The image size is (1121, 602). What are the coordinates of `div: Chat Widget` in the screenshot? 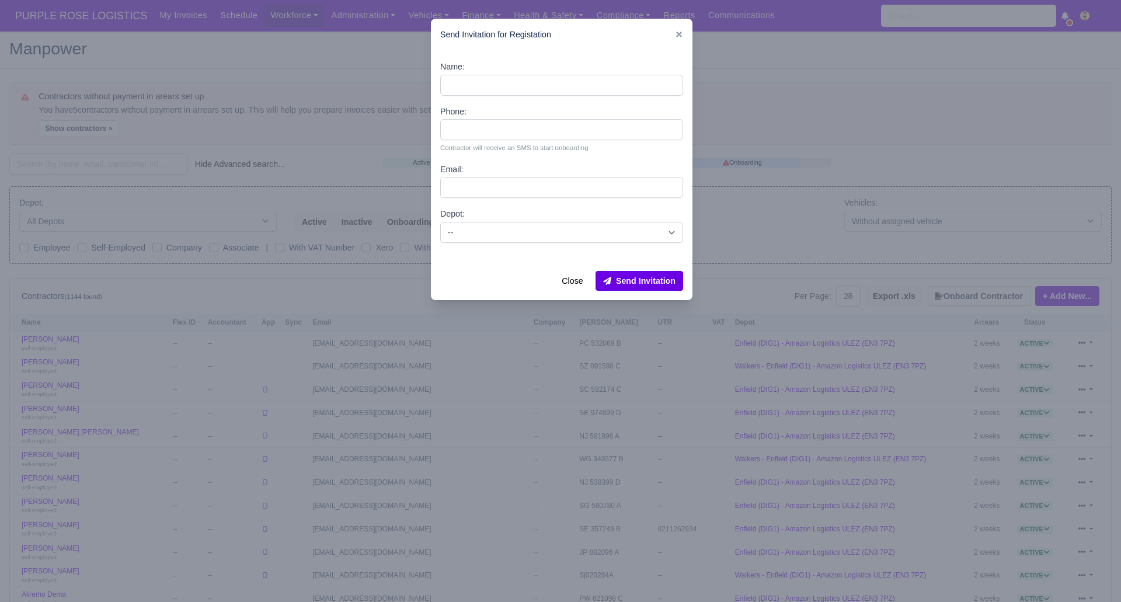 It's located at (1016, 534).